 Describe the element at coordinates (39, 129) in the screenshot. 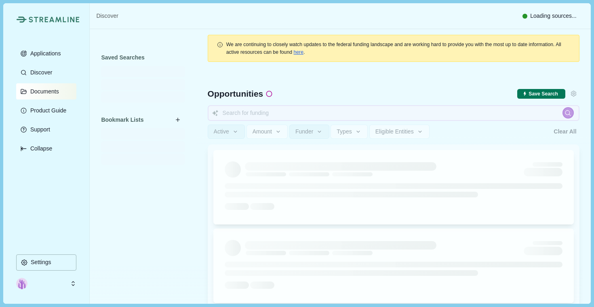

I see `p: Support` at that location.